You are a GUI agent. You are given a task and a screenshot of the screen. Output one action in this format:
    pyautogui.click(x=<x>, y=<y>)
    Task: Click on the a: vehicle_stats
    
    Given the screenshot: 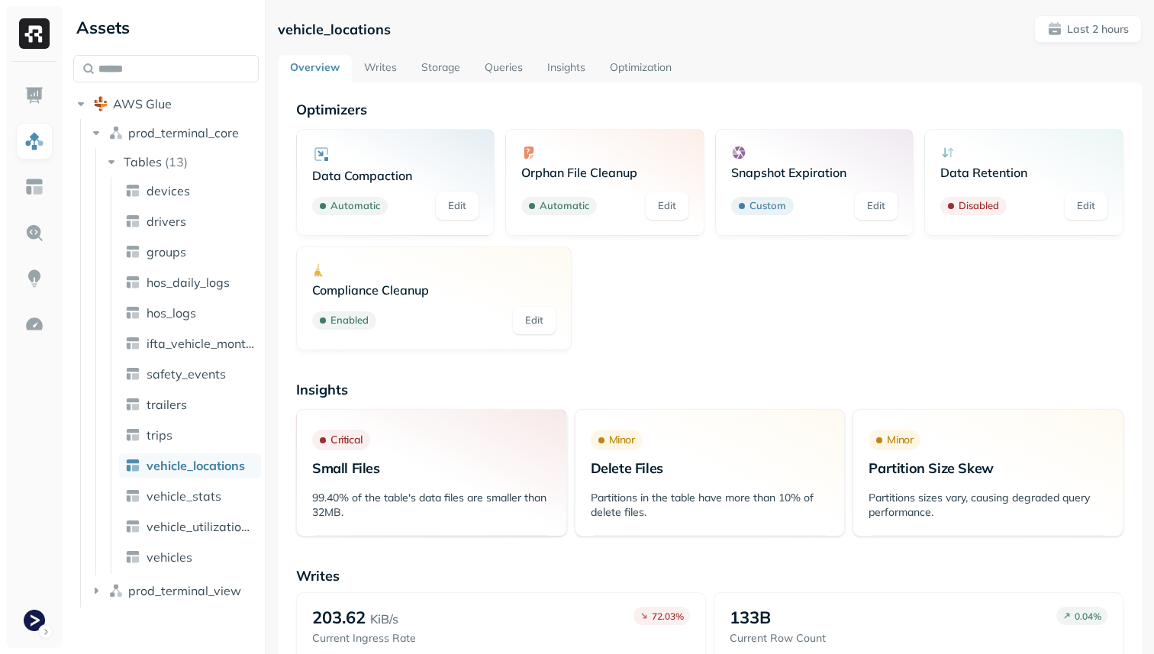 What is the action you would take?
    pyautogui.click(x=190, y=496)
    